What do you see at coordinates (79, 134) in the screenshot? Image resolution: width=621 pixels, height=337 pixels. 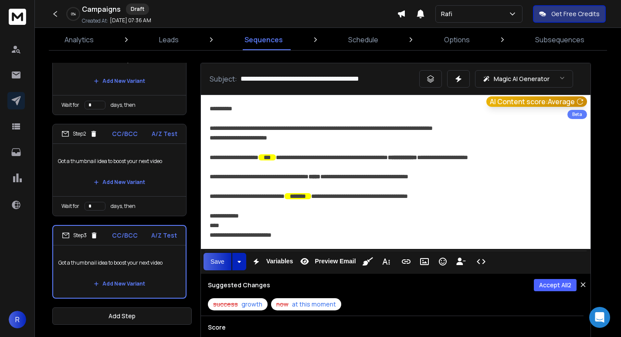 I see `div: Step 2` at bounding box center [79, 134].